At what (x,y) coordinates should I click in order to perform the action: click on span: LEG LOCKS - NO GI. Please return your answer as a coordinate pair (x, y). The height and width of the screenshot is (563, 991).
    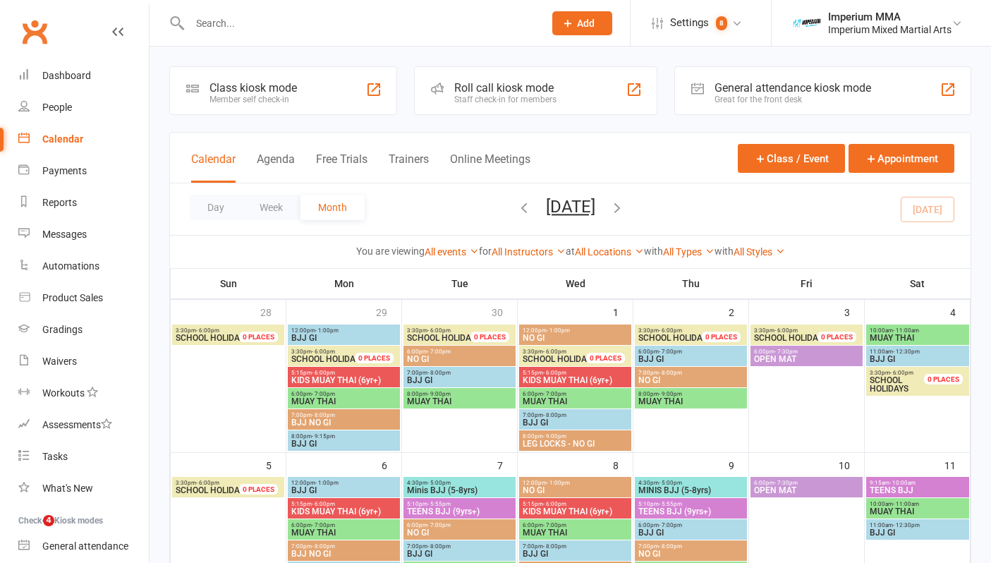
    Looking at the image, I should click on (575, 444).